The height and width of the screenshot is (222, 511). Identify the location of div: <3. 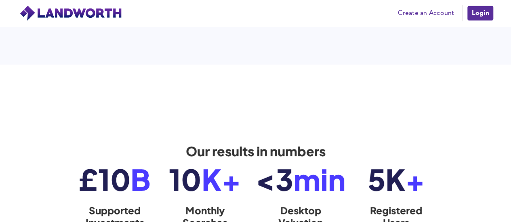
(300, 180).